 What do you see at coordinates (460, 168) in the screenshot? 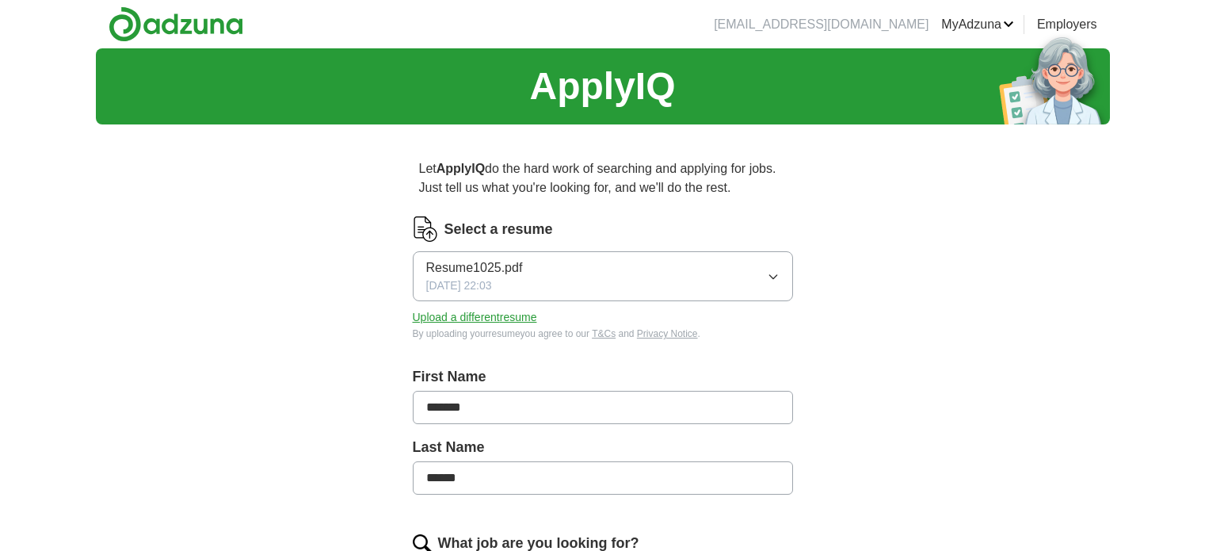
I see `strong: ApplyIQ` at bounding box center [460, 168].